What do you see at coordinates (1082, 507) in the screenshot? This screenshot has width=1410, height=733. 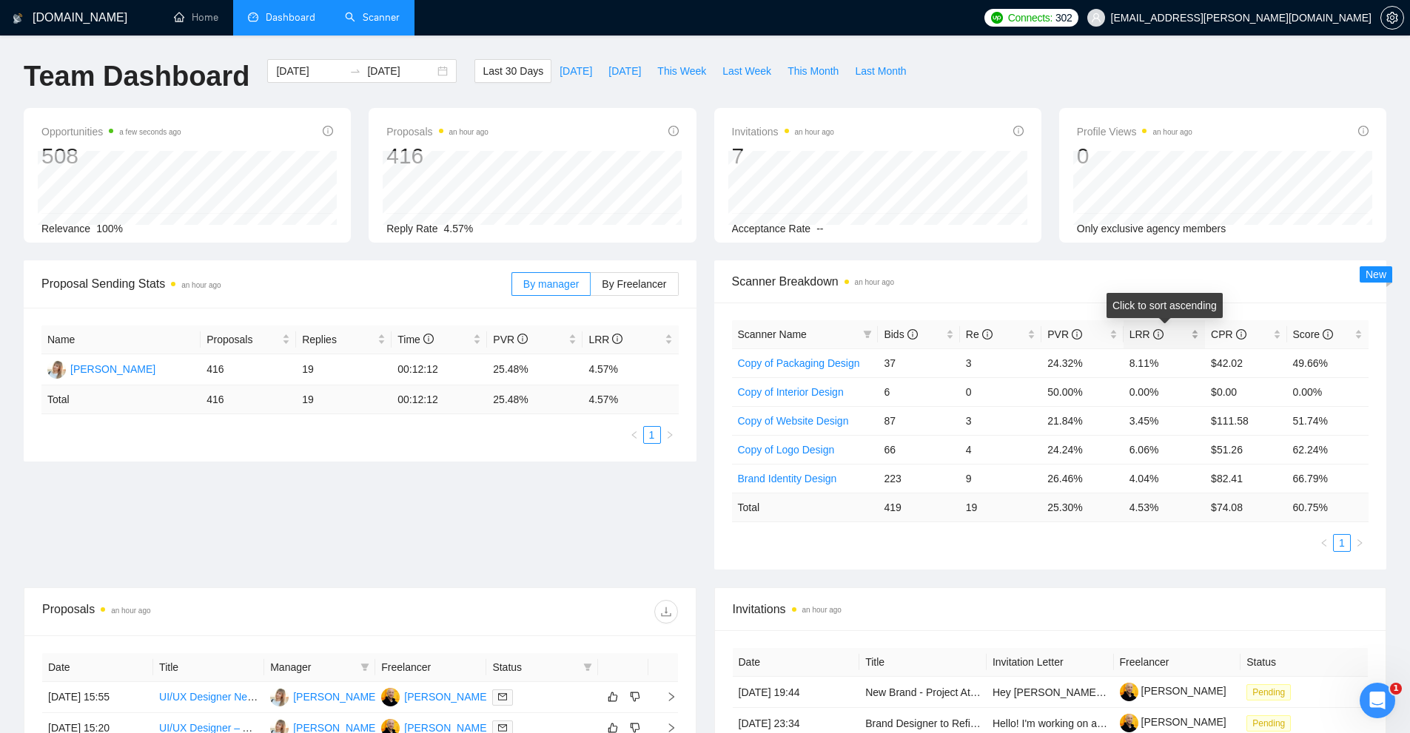 I see `td: 25.30 %` at bounding box center [1082, 507].